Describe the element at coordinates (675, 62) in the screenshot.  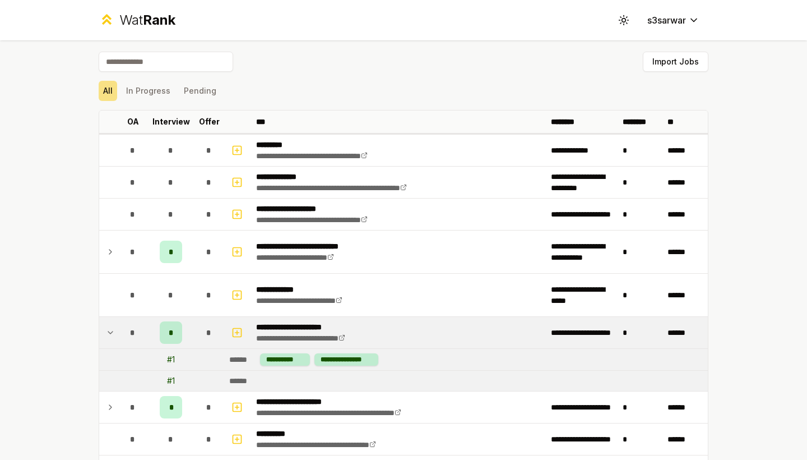
I see `button: Import Jobs` at that location.